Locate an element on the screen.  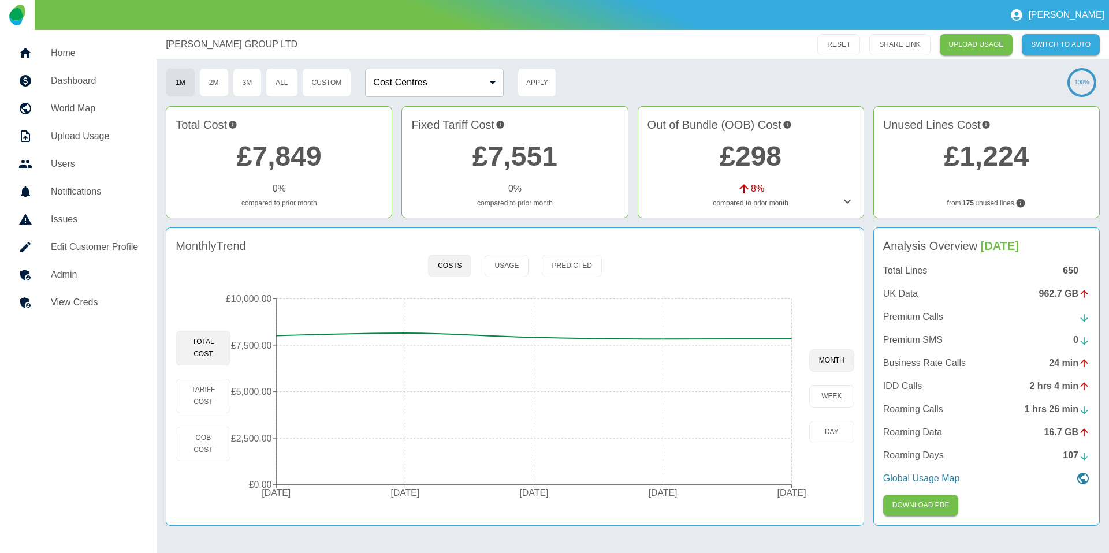
p: Premium SMS is located at coordinates (912, 340).